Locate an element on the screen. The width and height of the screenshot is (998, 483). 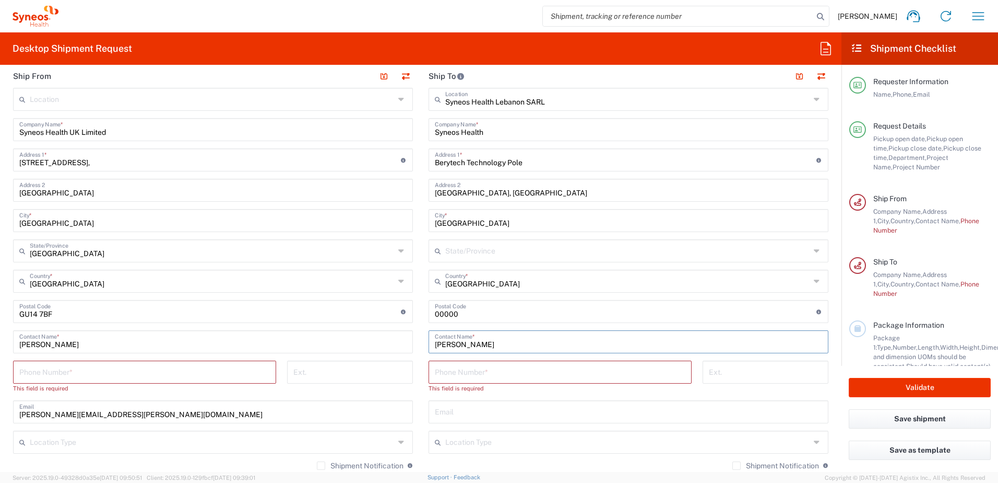
span: Length, is located at coordinates (929, 347).